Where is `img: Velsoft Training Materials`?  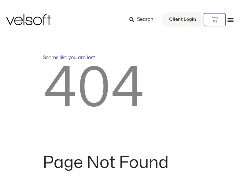 img: Velsoft Training Materials is located at coordinates (28, 19).